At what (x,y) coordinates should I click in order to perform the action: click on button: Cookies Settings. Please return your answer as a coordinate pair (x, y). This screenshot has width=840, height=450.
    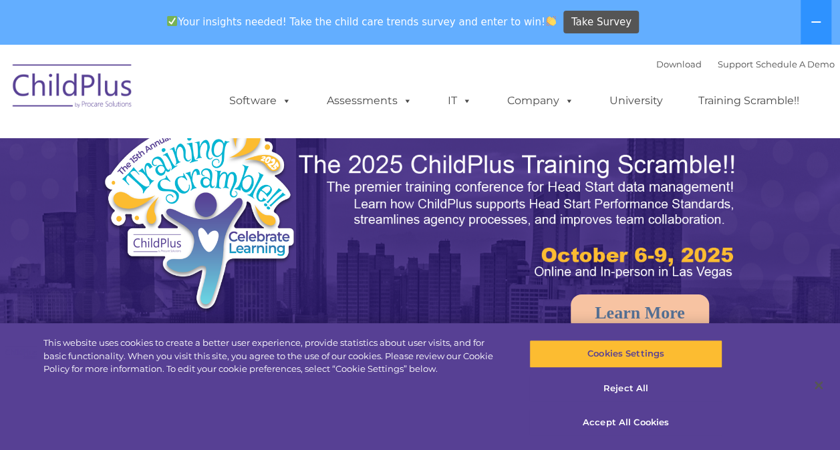
    Looking at the image, I should click on (625, 354).